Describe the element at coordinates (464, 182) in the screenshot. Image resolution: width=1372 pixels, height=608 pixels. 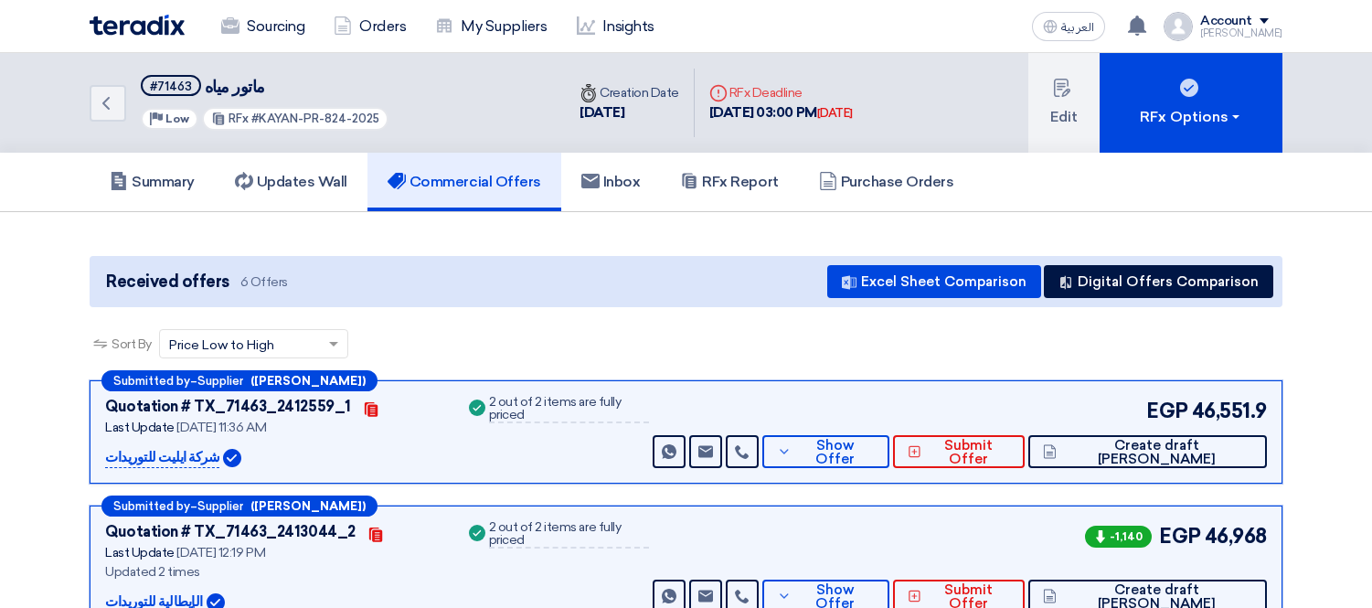
I see `h5: Commercial Offers` at that location.